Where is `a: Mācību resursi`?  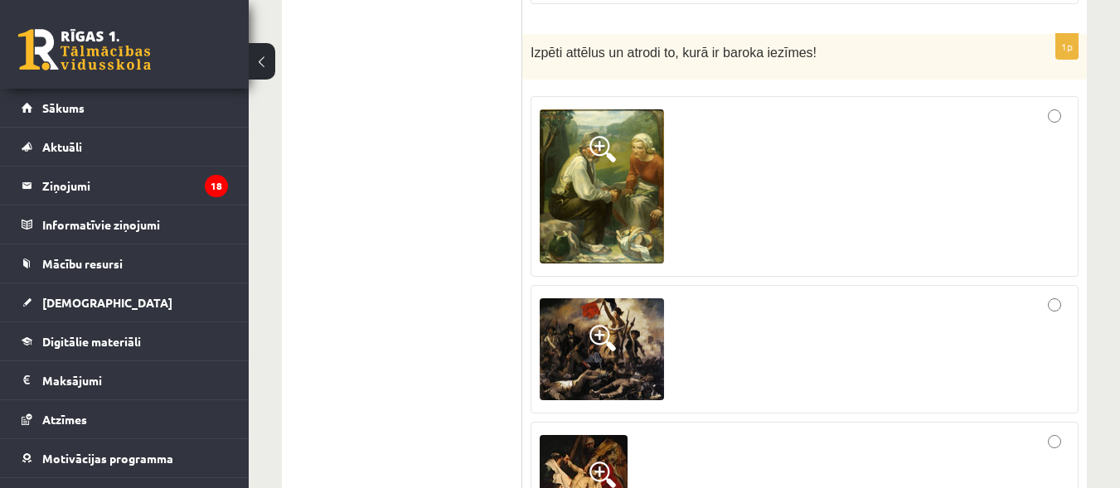 a: Mācību resursi is located at coordinates (124, 264).